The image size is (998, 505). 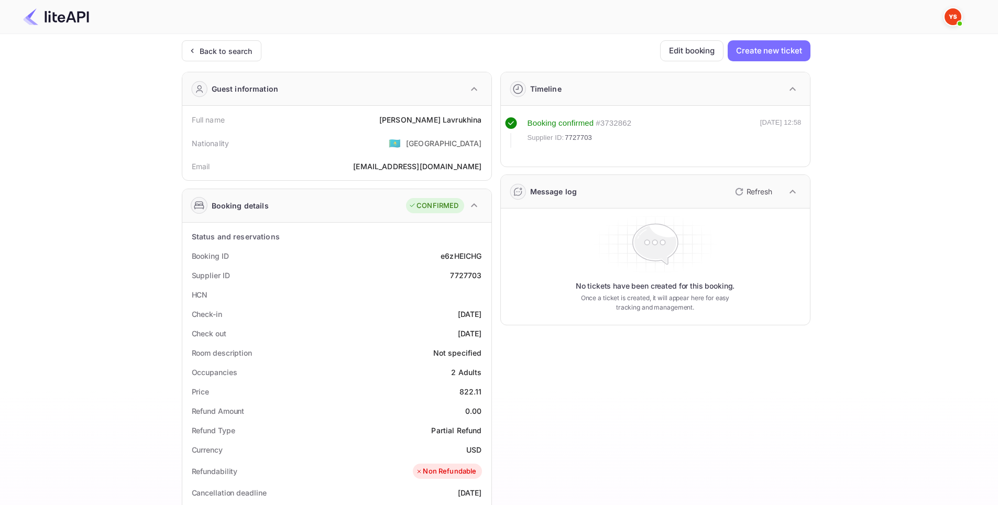 I want to click on div: 0.00, so click(x=473, y=411).